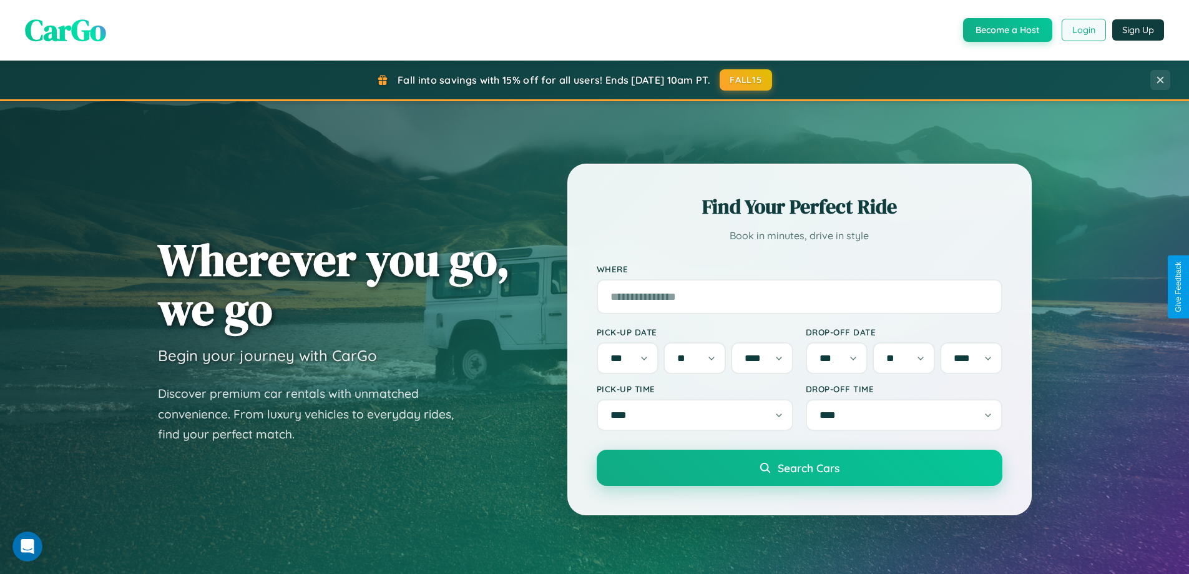 The image size is (1189, 574). What do you see at coordinates (746, 80) in the screenshot?
I see `button: FALL15` at bounding box center [746, 80].